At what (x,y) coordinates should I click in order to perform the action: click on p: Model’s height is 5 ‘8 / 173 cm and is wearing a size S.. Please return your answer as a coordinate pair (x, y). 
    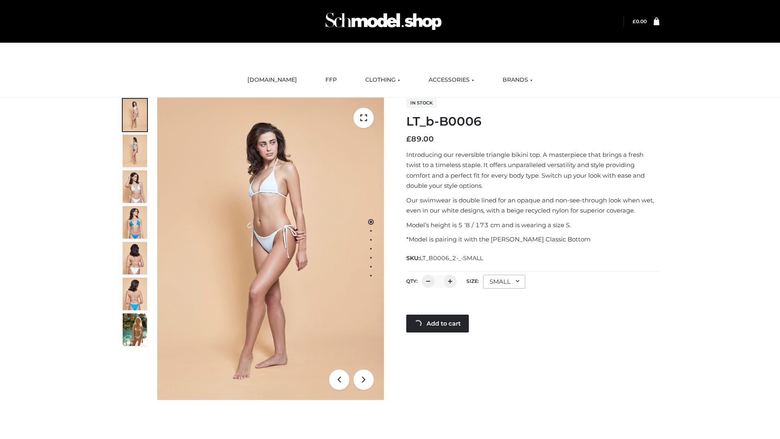
    Looking at the image, I should click on (533, 225).